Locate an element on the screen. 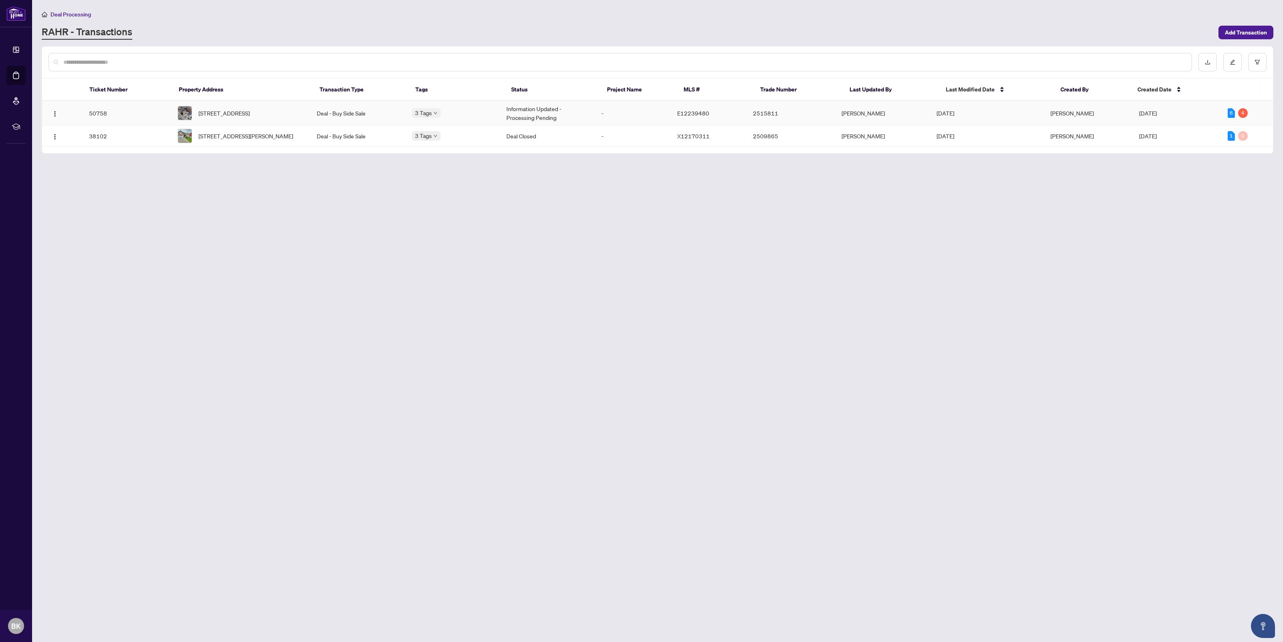  img: logo is located at coordinates (16, 13).